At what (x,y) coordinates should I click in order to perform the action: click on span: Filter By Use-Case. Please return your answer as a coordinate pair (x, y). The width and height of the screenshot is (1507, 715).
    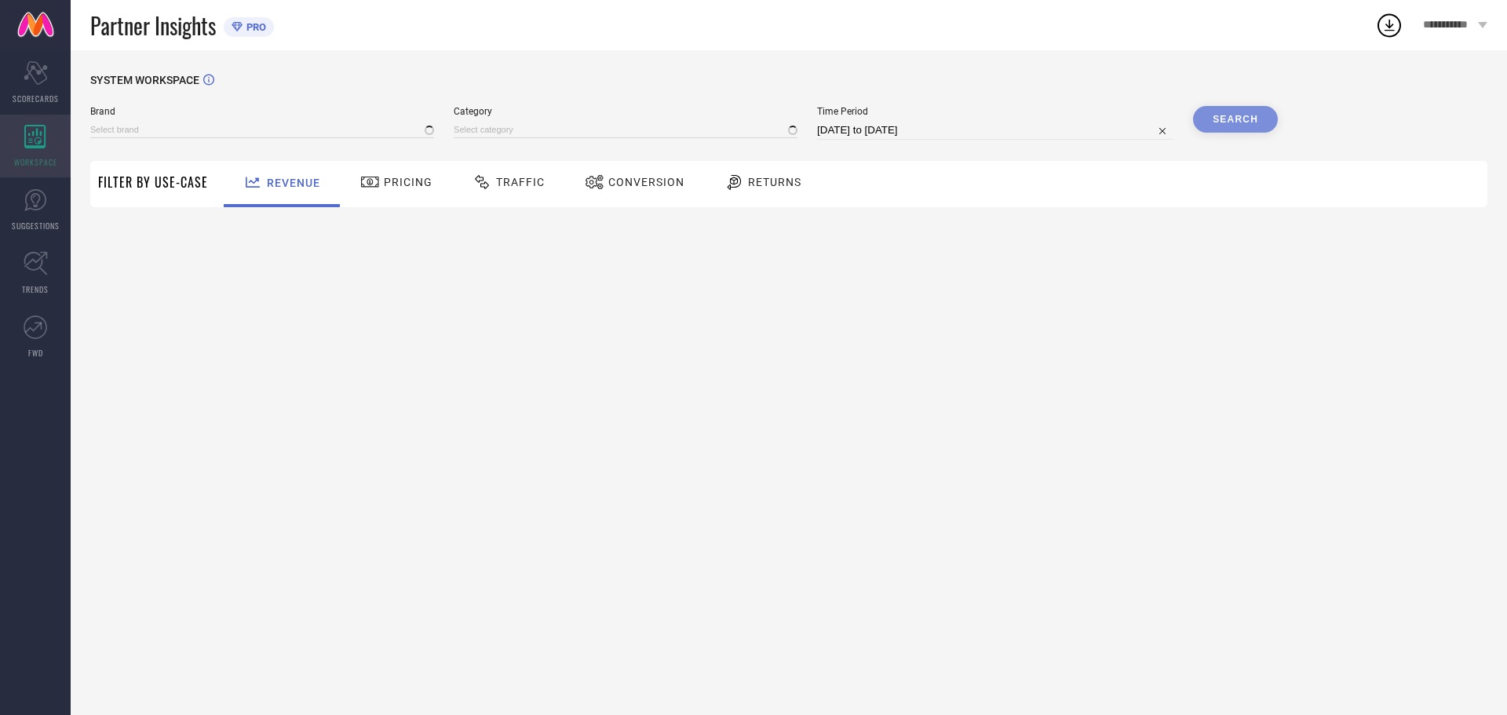
    Looking at the image, I should click on (153, 182).